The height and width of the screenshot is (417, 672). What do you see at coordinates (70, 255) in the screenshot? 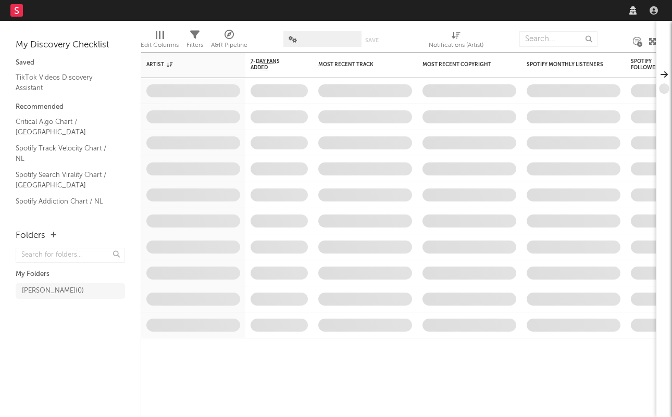
I see `input: Search for folders...` at bounding box center [70, 255].